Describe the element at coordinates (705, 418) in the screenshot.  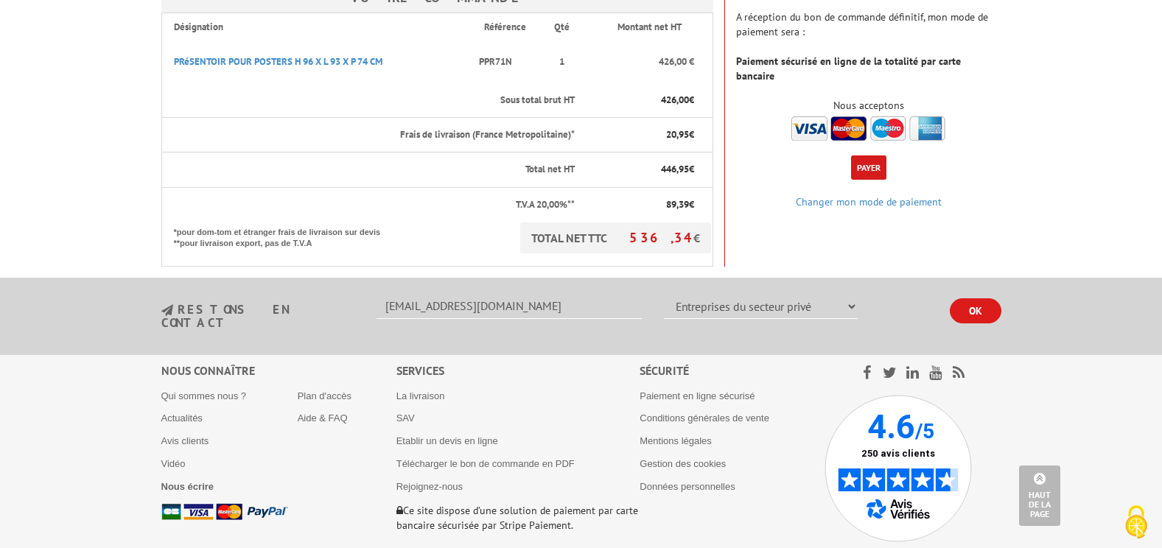
I see `a: Conditions générales de vente` at that location.